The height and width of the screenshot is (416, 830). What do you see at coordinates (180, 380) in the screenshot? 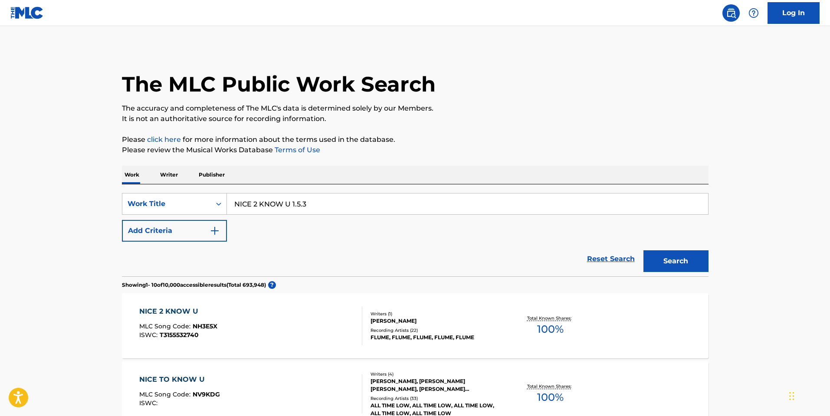
I see `div: NICE TO KNOW U` at bounding box center [180, 380].